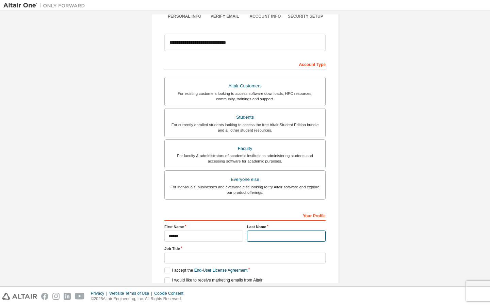 This screenshot has width=490, height=306. I want to click on div: For currently enrolled students looking to access the free Altair Student Edition bundle and all ..., so click(245, 128).